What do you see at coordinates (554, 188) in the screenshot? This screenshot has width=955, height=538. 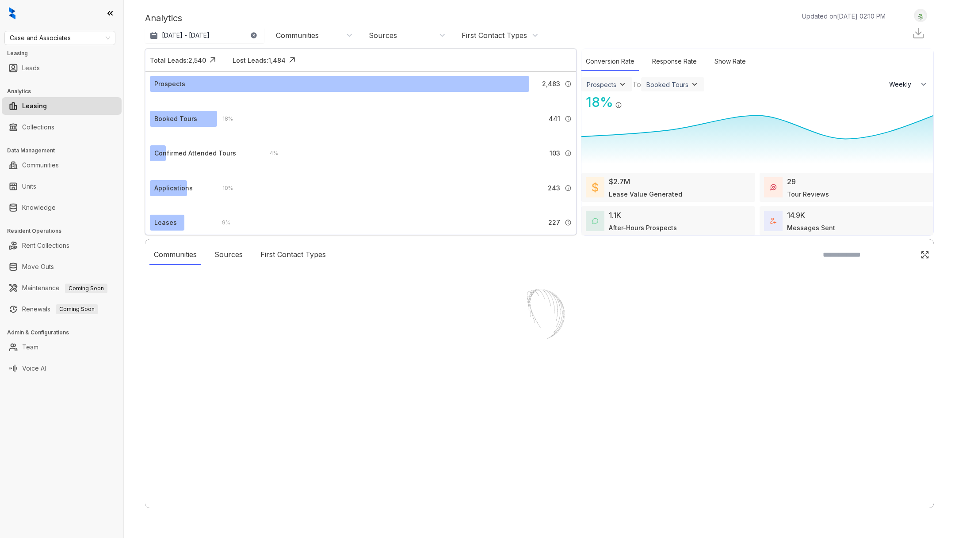 I see `span: 243` at bounding box center [554, 188].